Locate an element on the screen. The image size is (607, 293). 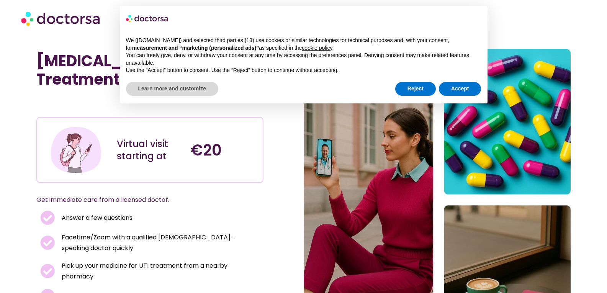
p: Use the “Accept” button to consent. Use the “Reject” button to continue without accepting. is located at coordinates (304, 70).